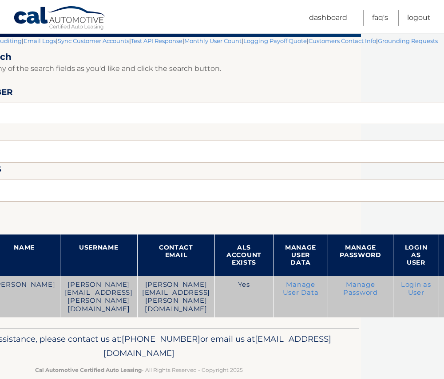 This screenshot has width=444, height=379. I want to click on a: Sync Customer Accounts, so click(93, 41).